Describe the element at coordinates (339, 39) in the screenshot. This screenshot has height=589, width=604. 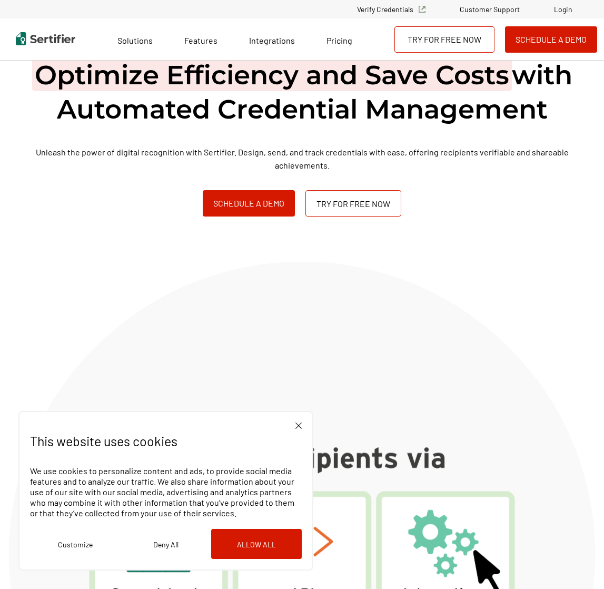
I see `a: Pricing` at that location.